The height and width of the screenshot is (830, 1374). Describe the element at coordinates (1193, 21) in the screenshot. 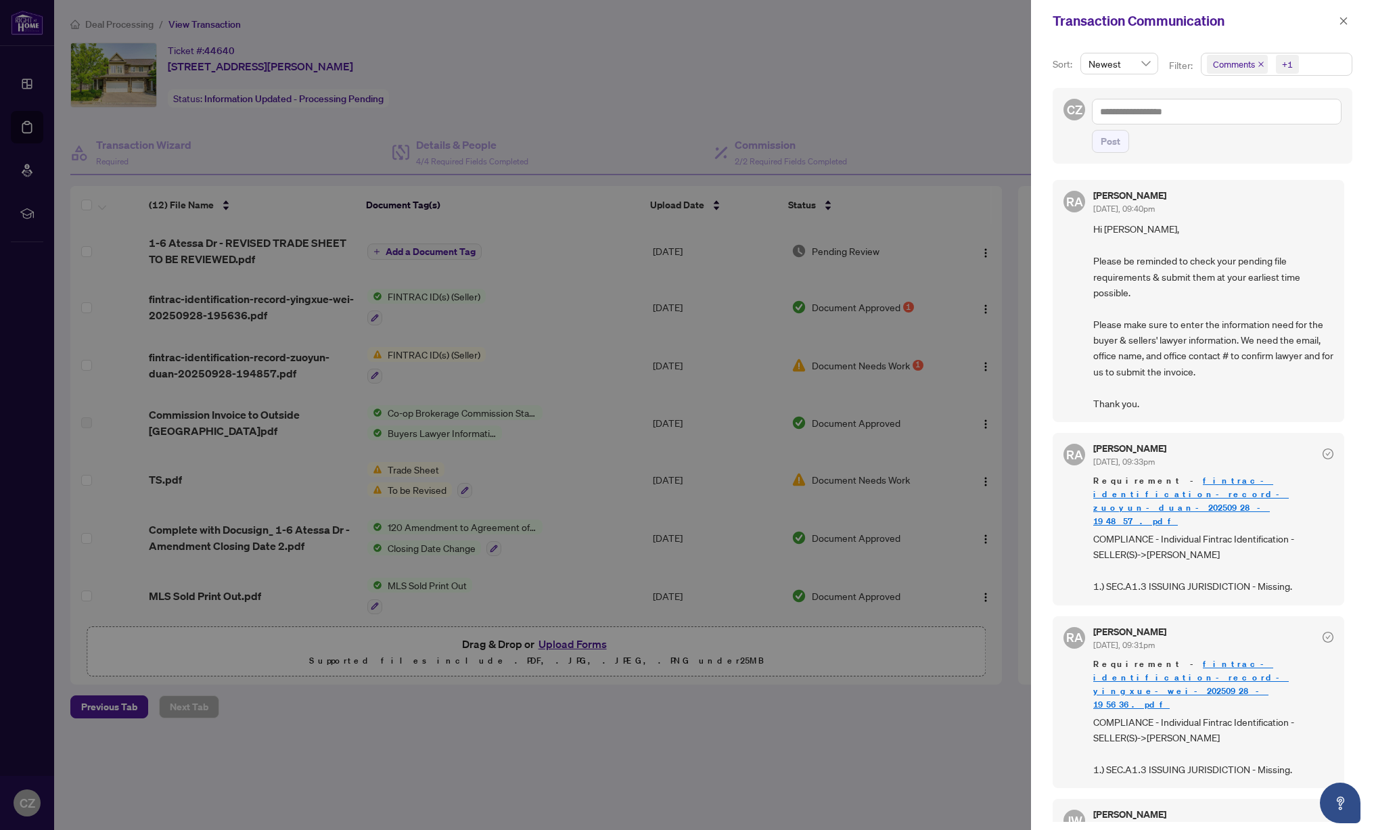

I see `div: Transaction Communication` at that location.